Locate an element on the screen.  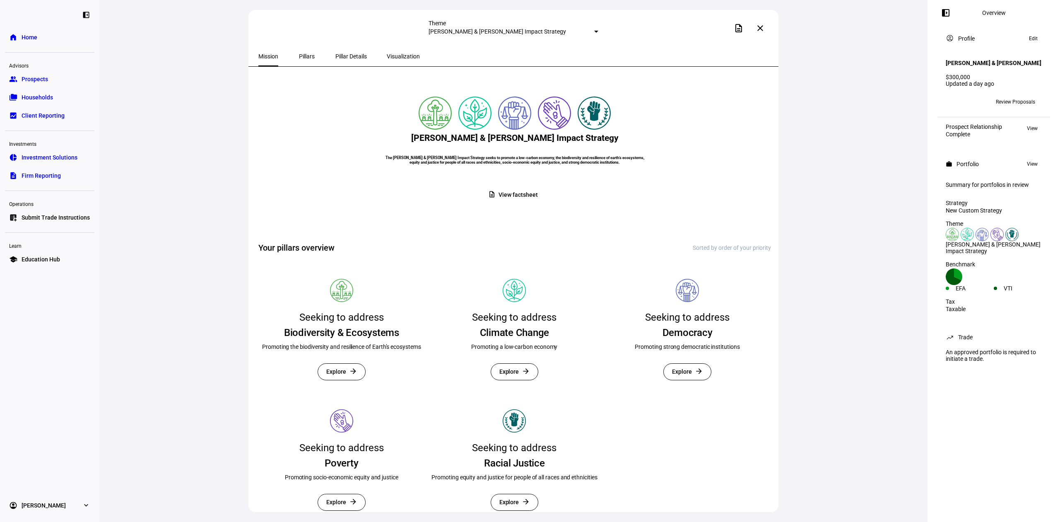
div: Taxable is located at coordinates (994, 309).